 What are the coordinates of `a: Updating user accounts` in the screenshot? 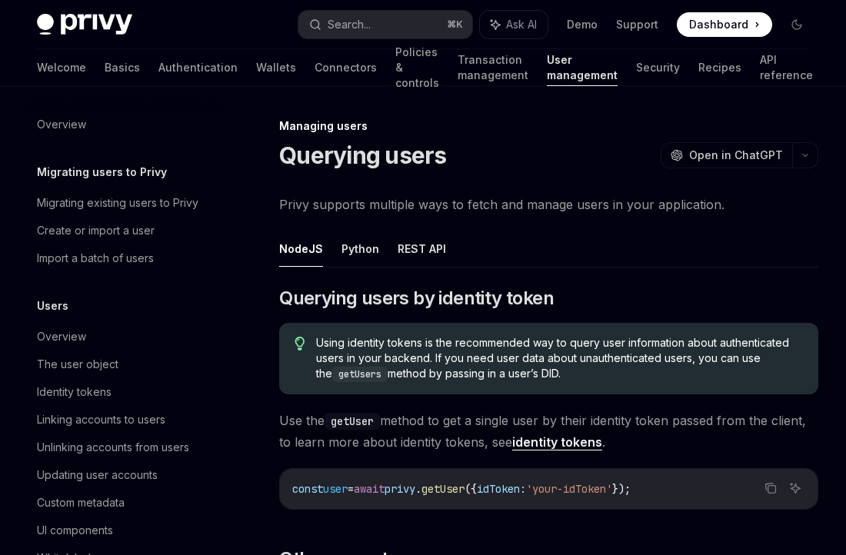 It's located at (123, 475).